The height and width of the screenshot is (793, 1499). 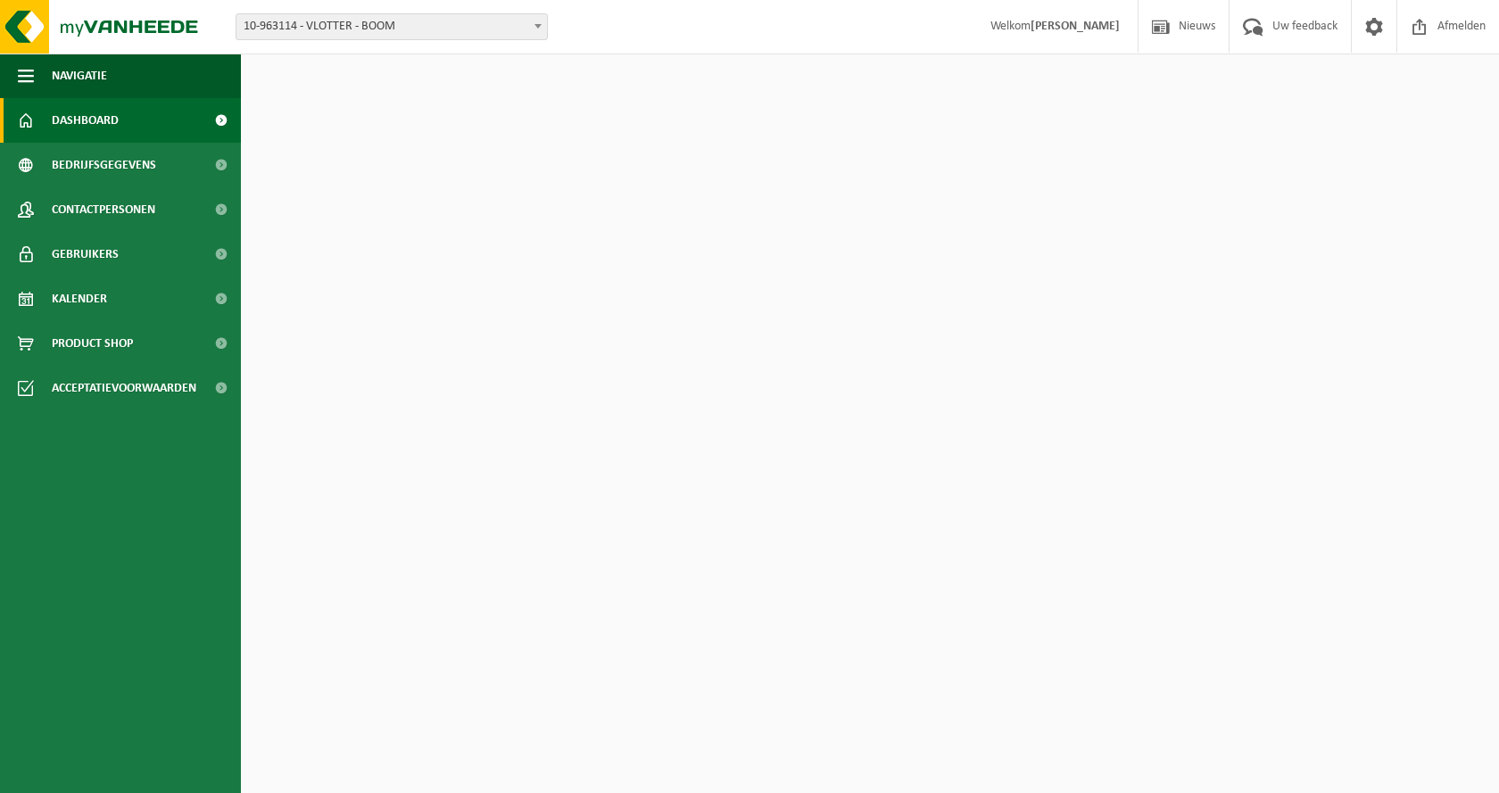 What do you see at coordinates (392, 27) in the screenshot?
I see `span: 10-963114 - VLOTTER - BOOM` at bounding box center [392, 27].